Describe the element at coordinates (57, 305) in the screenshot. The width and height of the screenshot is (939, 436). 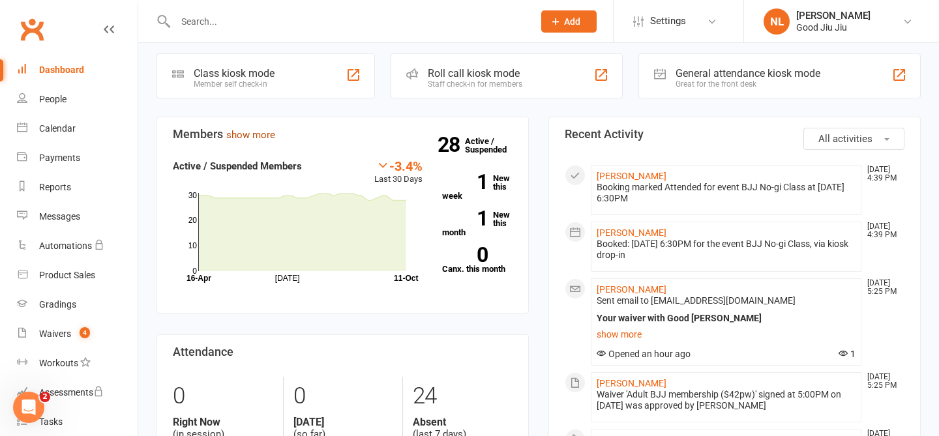
I see `div: Gradings` at that location.